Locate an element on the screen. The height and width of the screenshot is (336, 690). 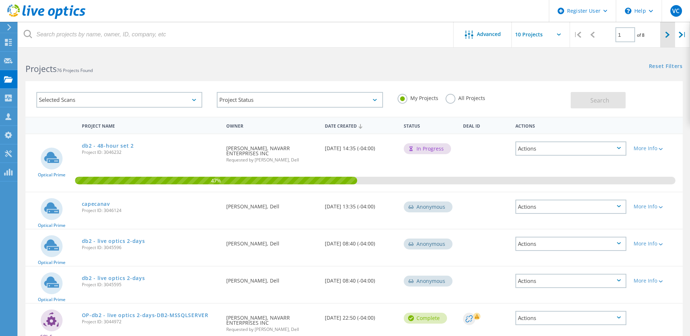
b: Projects is located at coordinates (41, 69).